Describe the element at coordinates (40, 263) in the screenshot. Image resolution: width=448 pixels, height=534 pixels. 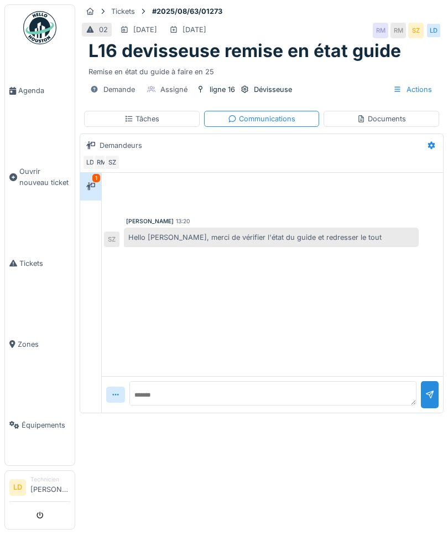
I see `a: Tickets` at that location.